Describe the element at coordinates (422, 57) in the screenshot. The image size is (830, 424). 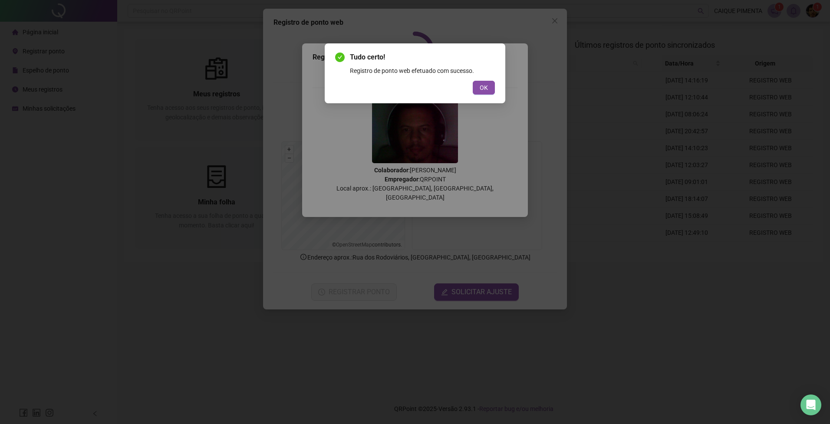
I see `span: Tudo certo!` at that location.